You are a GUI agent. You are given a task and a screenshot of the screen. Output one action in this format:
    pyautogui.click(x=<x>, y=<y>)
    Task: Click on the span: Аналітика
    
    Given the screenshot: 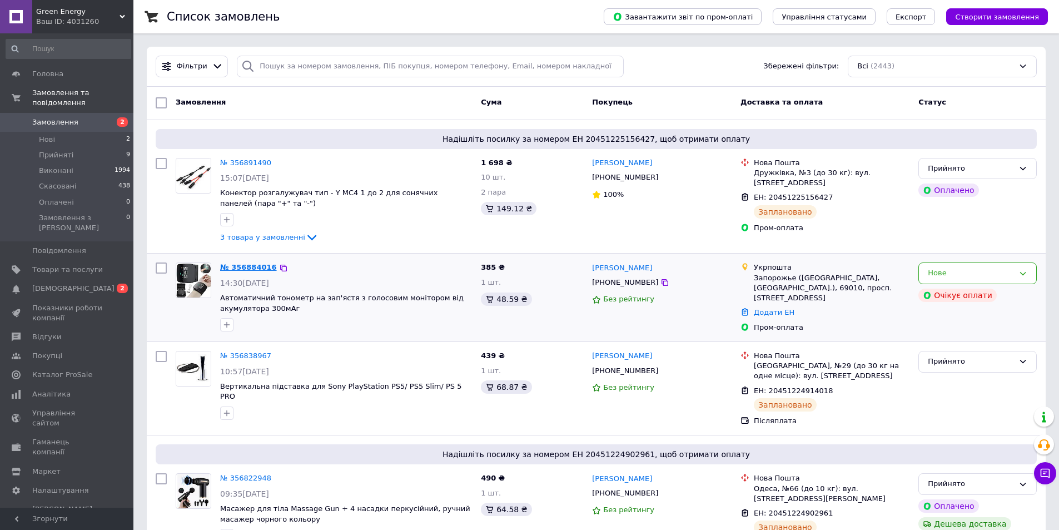 What is the action you would take?
    pyautogui.click(x=51, y=394)
    